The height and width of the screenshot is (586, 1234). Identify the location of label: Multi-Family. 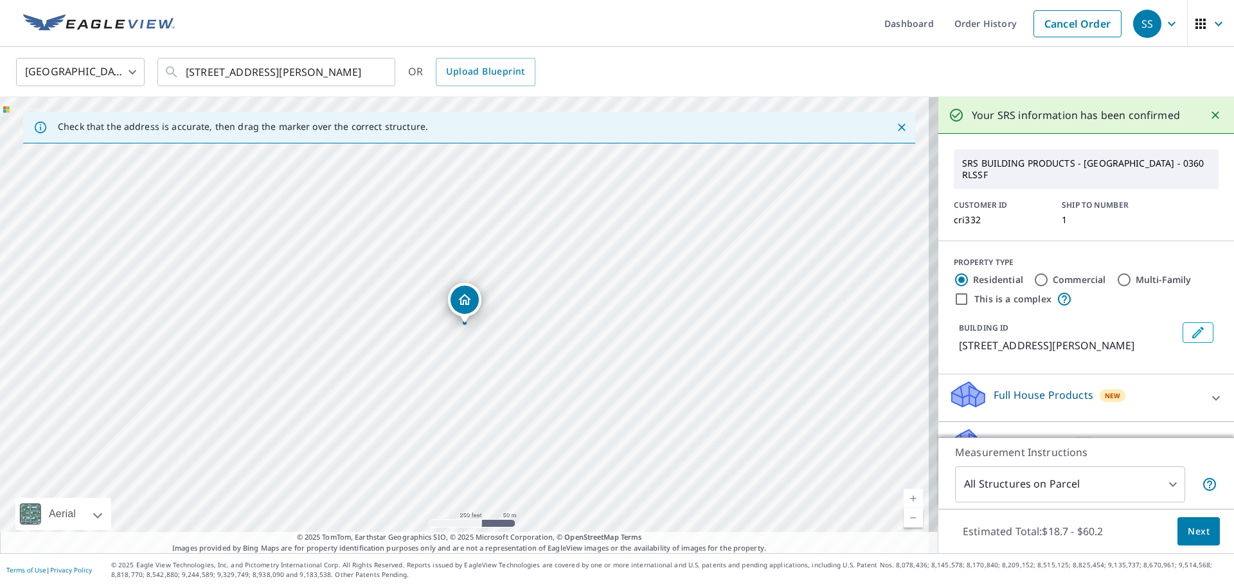
(1163, 280).